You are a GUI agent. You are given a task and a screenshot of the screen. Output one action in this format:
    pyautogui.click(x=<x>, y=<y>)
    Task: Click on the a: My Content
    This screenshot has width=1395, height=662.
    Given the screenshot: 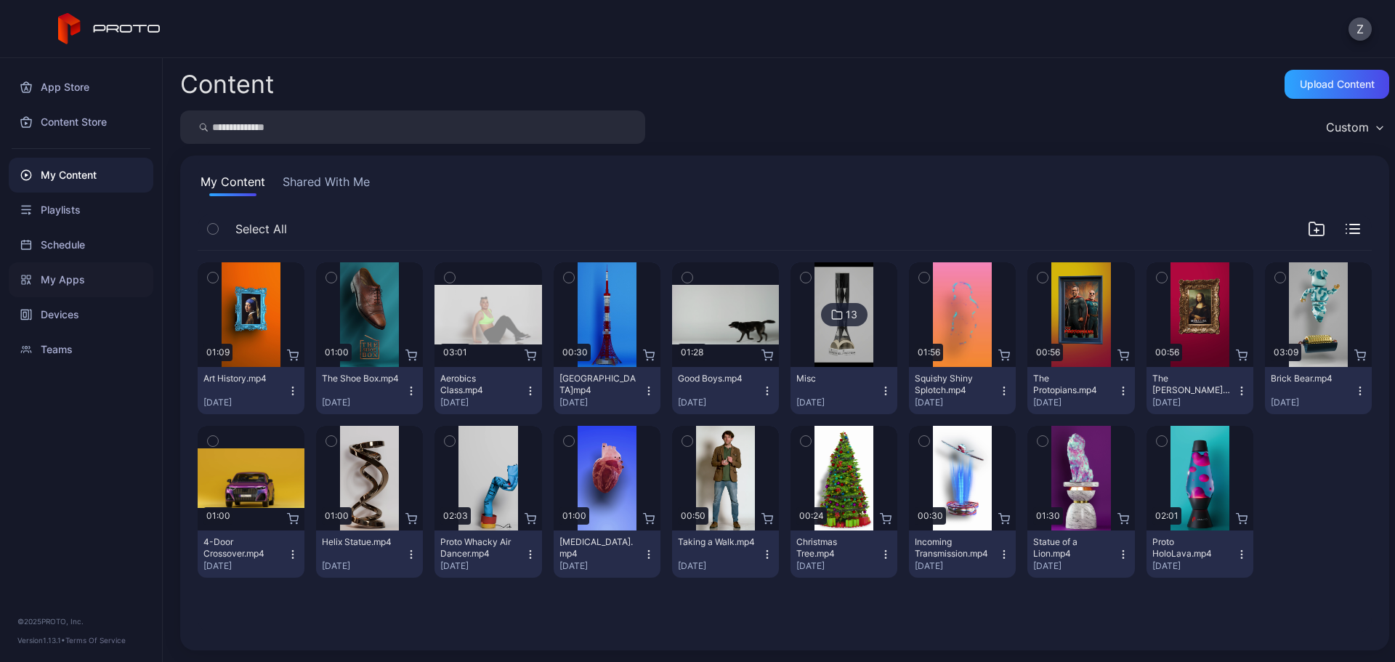 What is the action you would take?
    pyautogui.click(x=81, y=175)
    